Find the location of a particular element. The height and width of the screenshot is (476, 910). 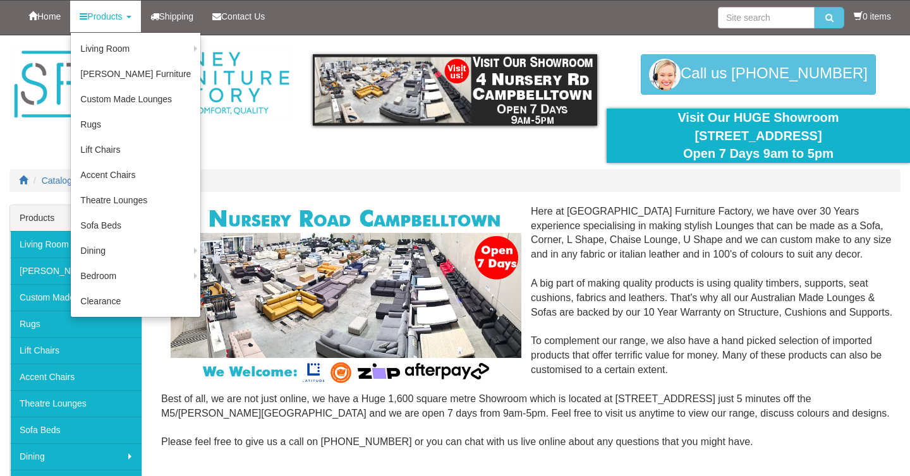

a: Shipping is located at coordinates (172, 16).